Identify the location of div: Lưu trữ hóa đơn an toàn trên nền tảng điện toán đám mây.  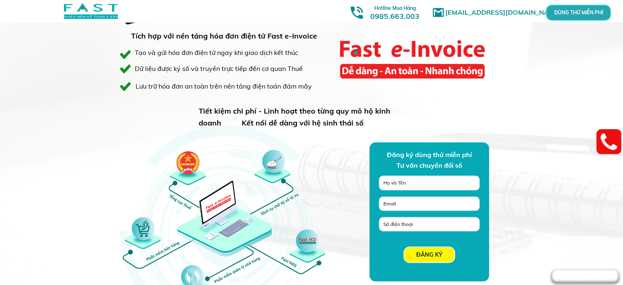
(224, 86).